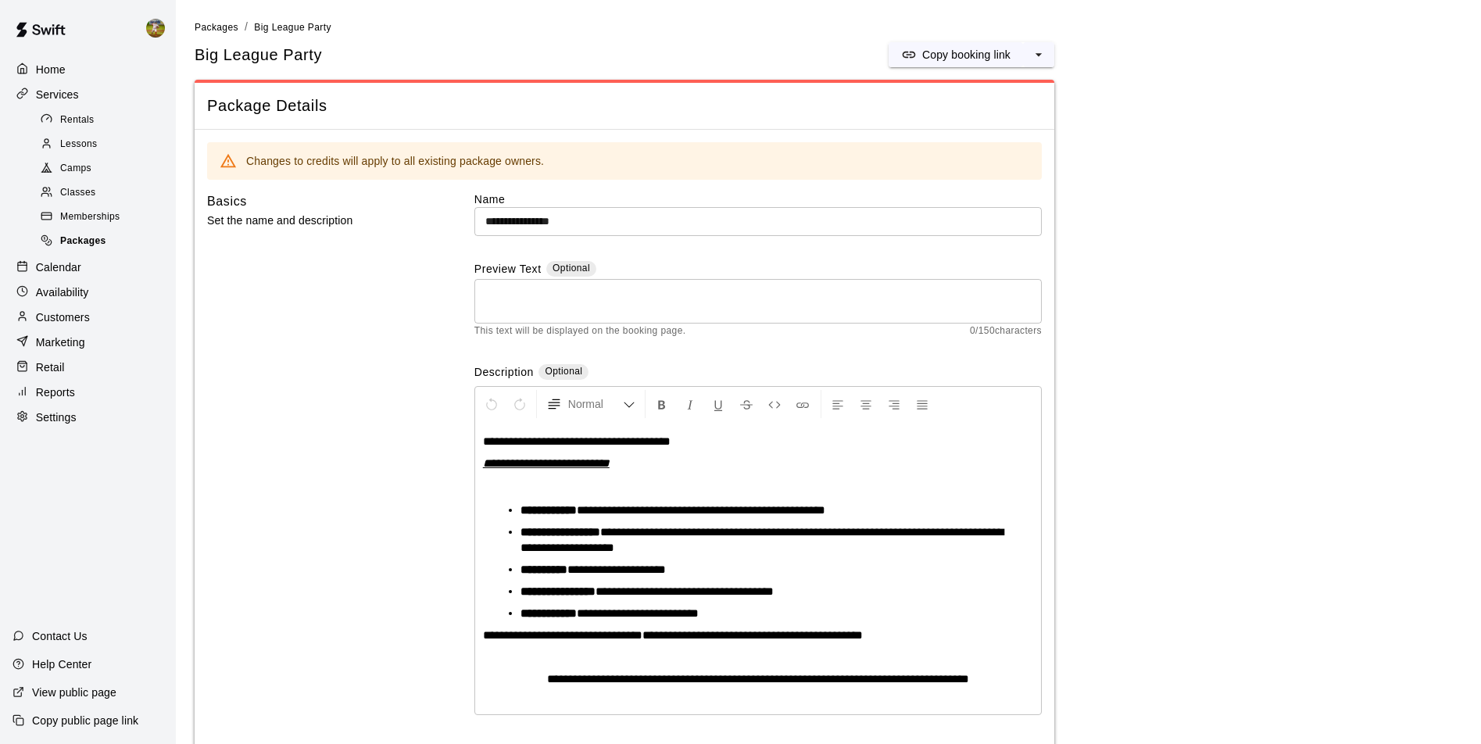 This screenshot has width=1481, height=744. Describe the element at coordinates (159, 28) in the screenshot. I see `div: Jhonny Montoya` at that location.